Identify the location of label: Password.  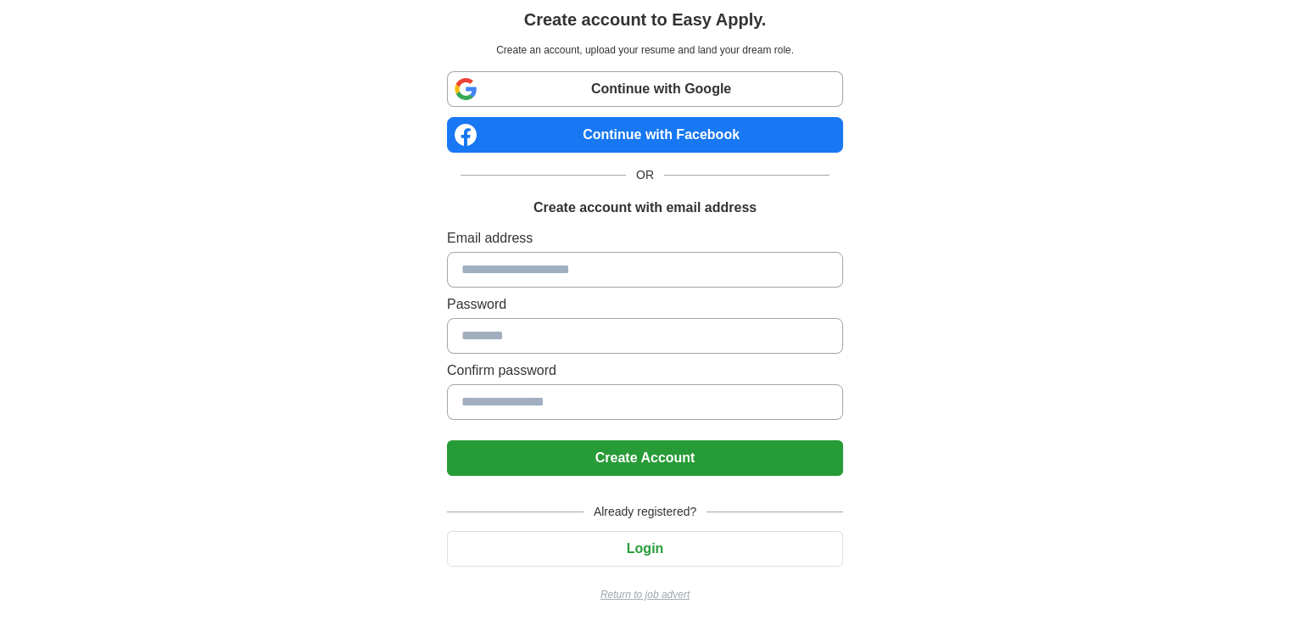
(644, 304).